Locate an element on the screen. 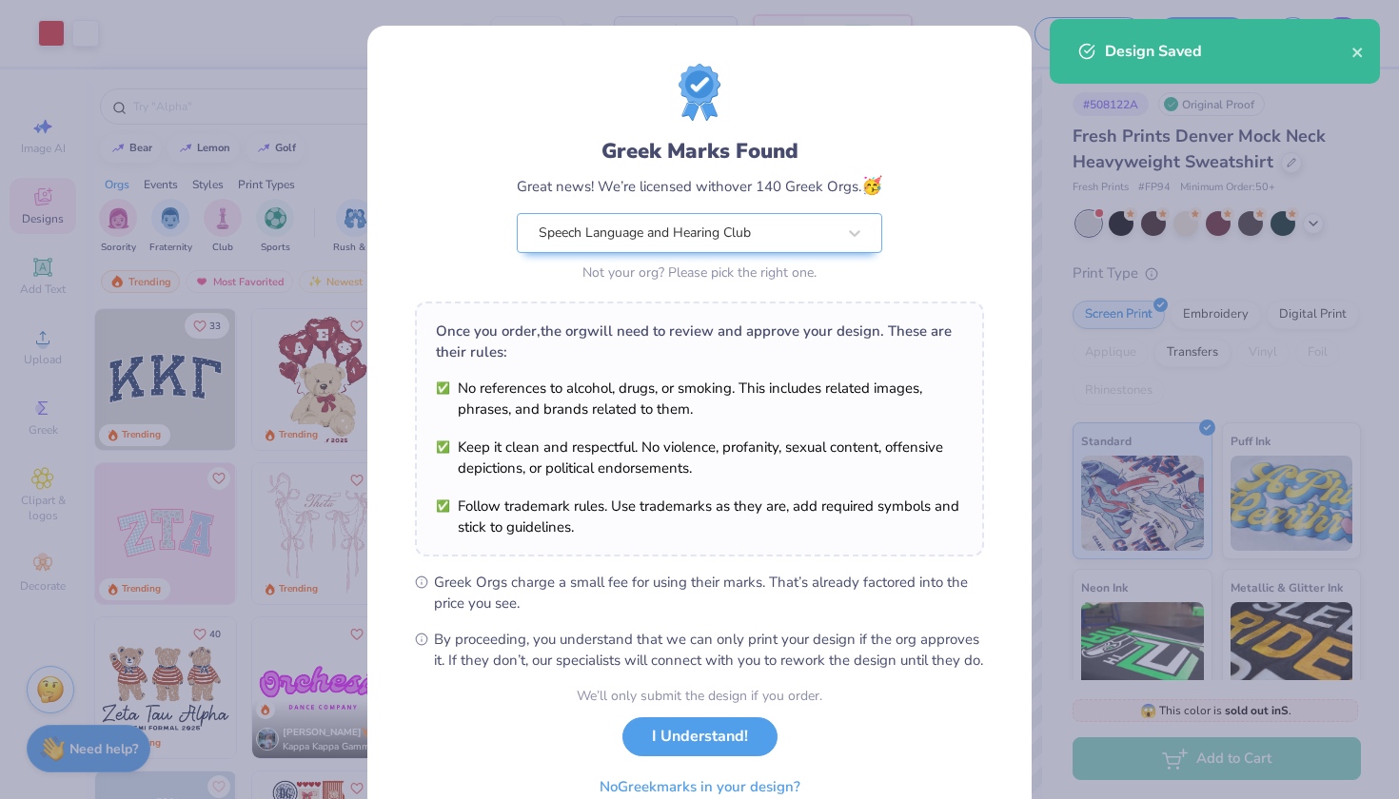 Image resolution: width=1399 pixels, height=799 pixels. div: Once you order, the org will need to review and approve your design. These are their rules: is located at coordinates (699, 342).